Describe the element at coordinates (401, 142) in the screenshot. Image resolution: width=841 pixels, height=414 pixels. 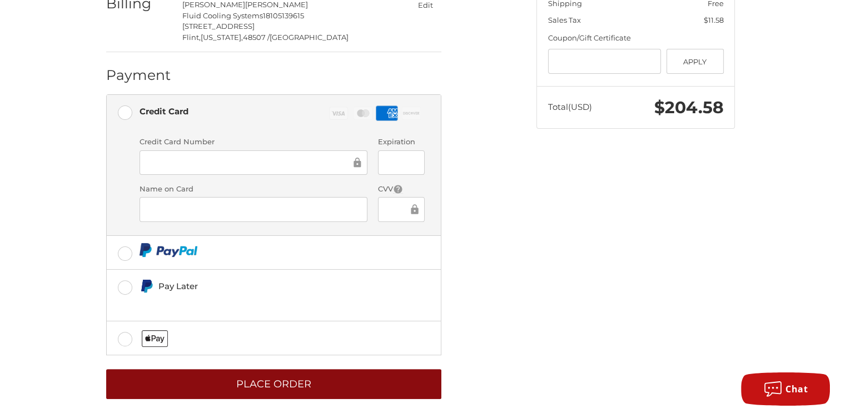
I see `label: Expiration` at that location.